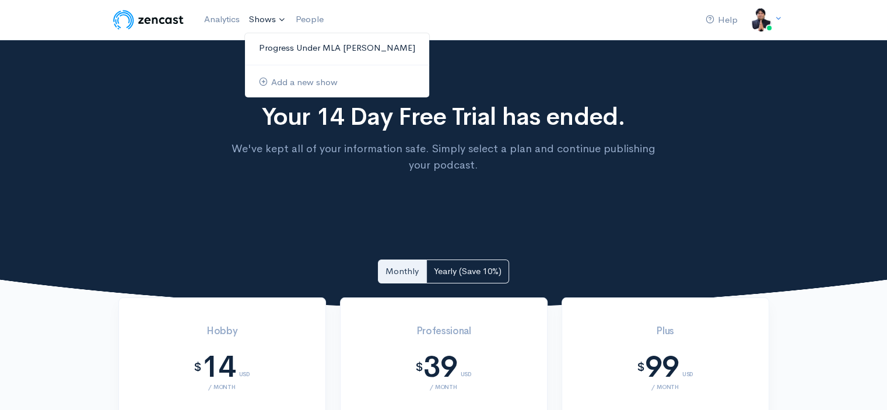  What do you see at coordinates (443, 117) in the screenshot?
I see `h1: Your 14 Day Free Trial has ended.` at bounding box center [443, 117].